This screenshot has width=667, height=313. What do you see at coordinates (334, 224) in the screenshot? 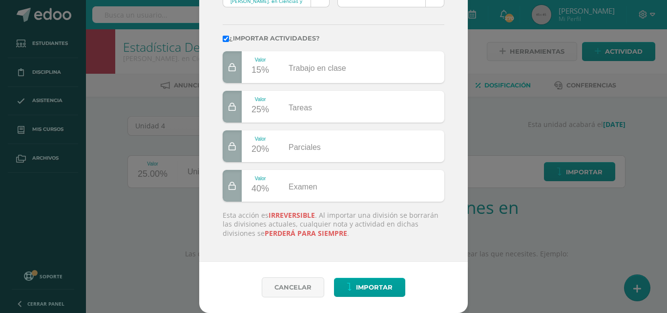
I see `p: Esta acción es . Al importar una división se borrarán las divisiones actuales, cualquier nota y a...` at bounding box center [334, 224].